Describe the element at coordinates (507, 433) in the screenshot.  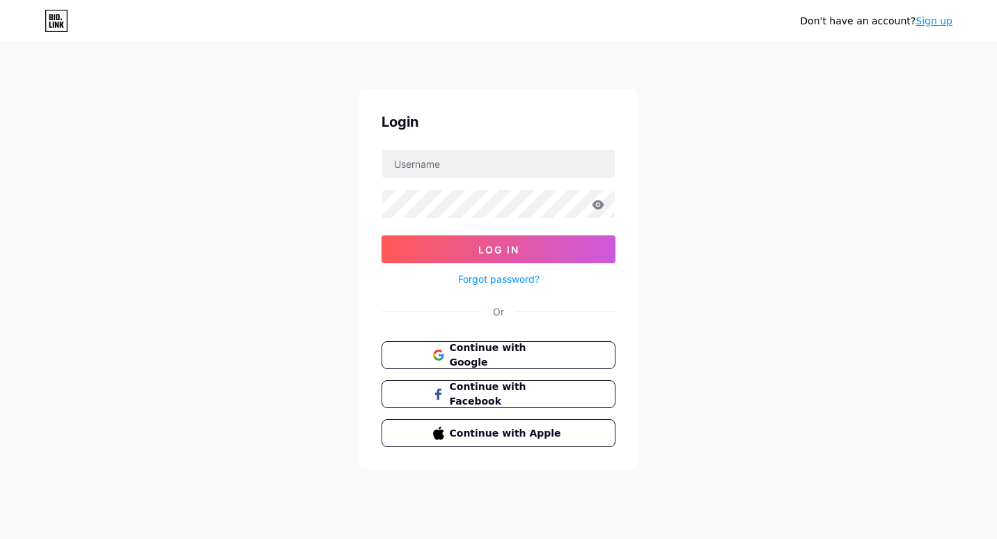
I see `span: Continue with Apple` at that location.